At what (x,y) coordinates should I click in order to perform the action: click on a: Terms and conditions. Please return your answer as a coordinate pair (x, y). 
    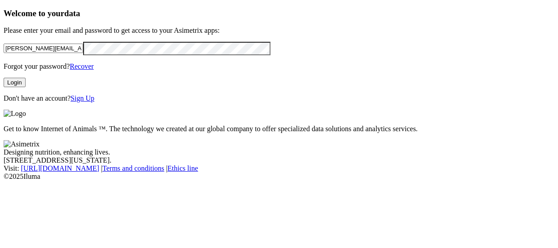
    Looking at the image, I should click on (133, 168).